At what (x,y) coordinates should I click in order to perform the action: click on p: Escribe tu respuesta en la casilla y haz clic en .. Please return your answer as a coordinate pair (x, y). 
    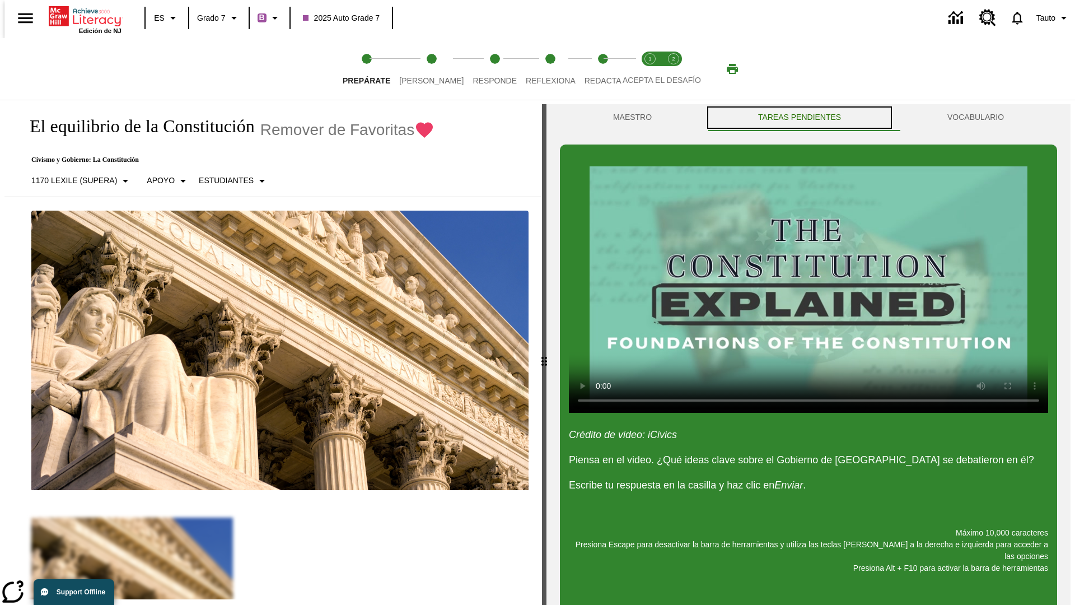
    Looking at the image, I should click on (808, 485).